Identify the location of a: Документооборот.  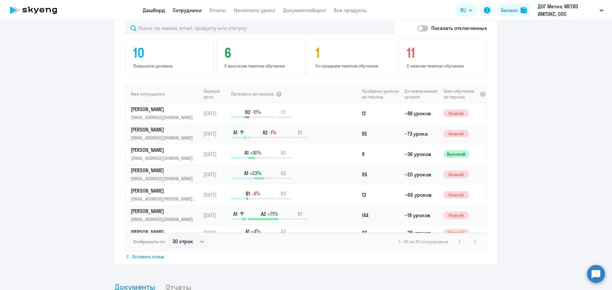
(304, 10).